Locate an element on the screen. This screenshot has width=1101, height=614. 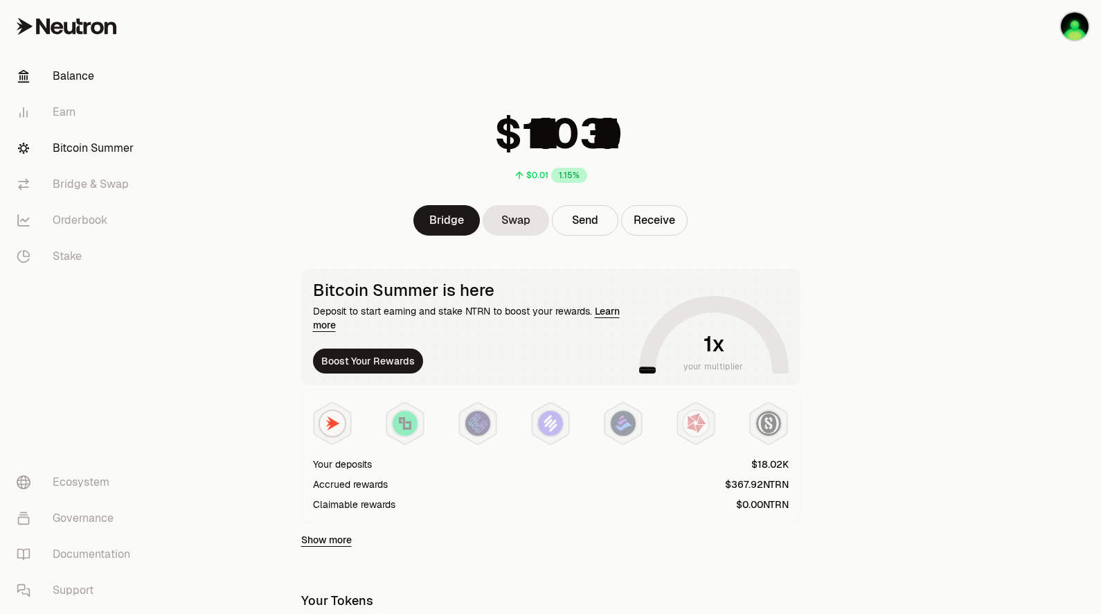
a: Orderbook is located at coordinates (78, 220).